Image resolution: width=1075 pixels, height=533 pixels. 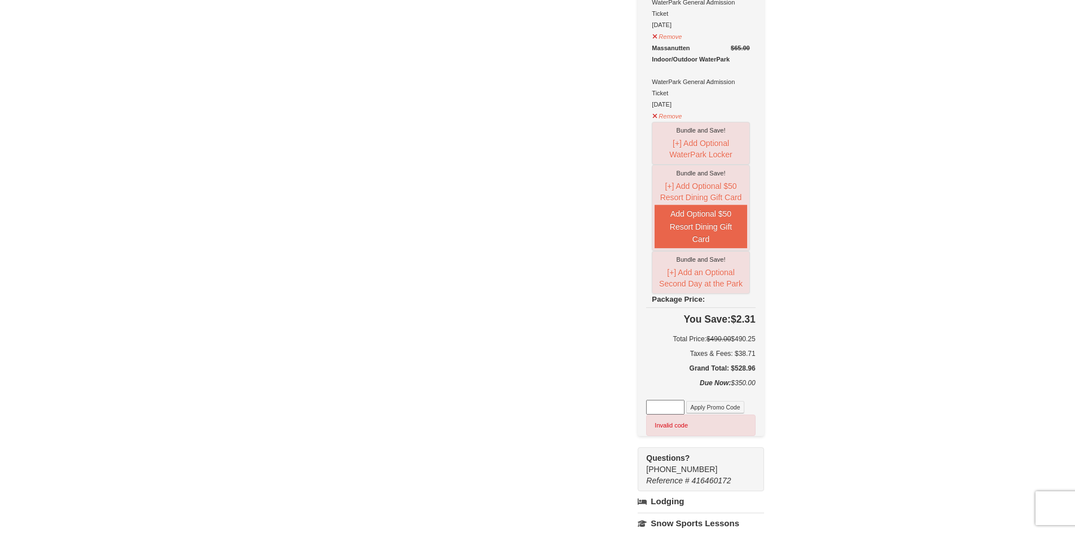 I want to click on h5: Grand Total: $528.96, so click(x=700, y=369).